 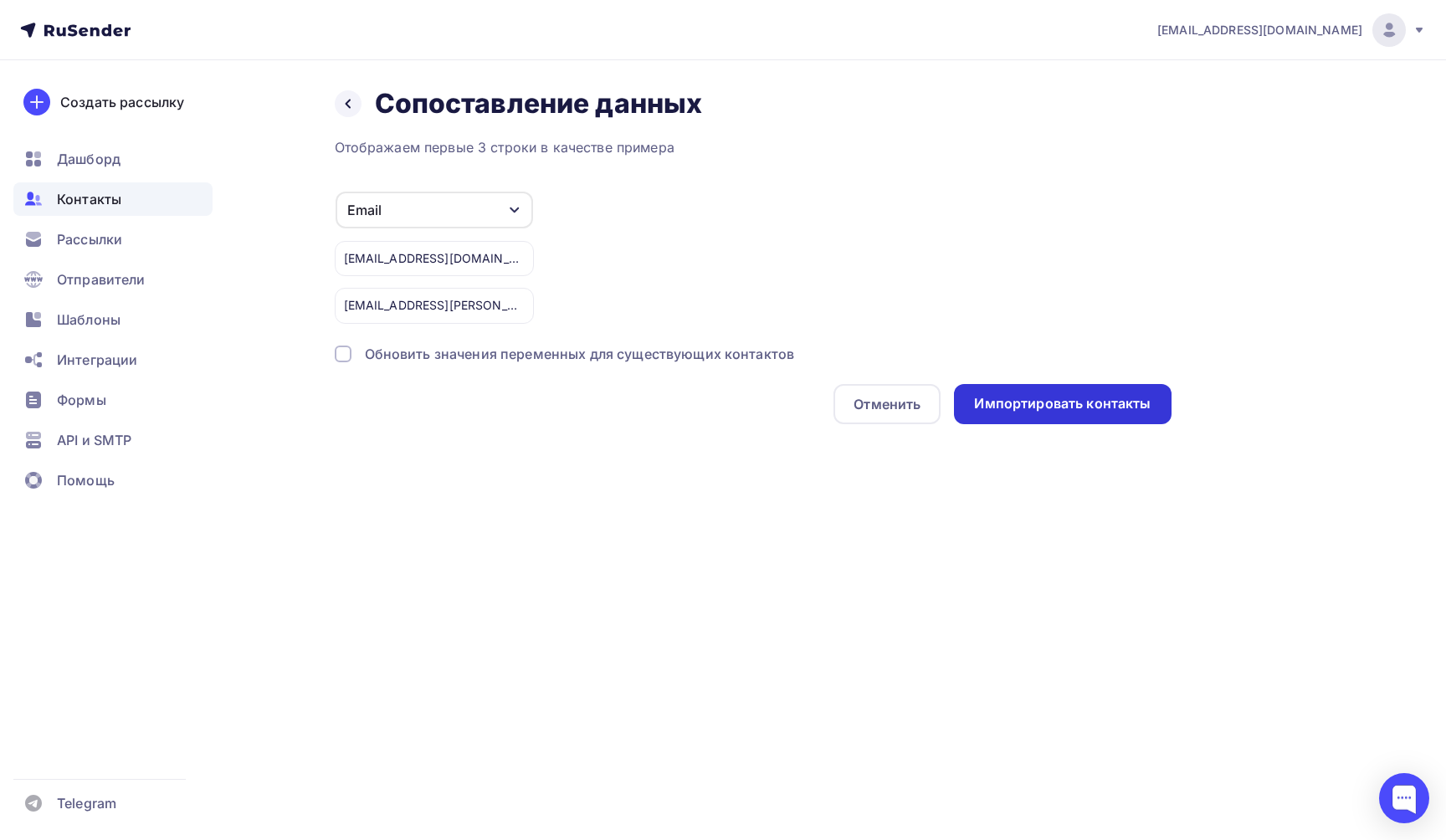 I want to click on span: Отправители, so click(x=101, y=280).